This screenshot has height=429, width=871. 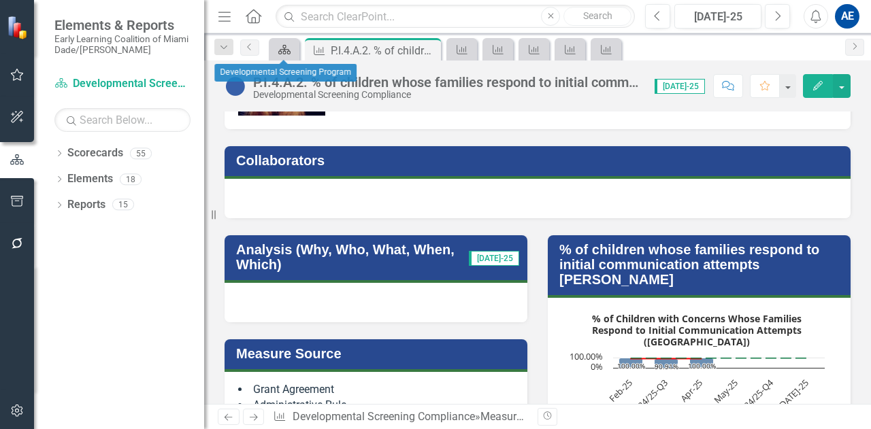 What do you see at coordinates (447, 95) in the screenshot?
I see `div: Developmental Screening Compliance` at bounding box center [447, 95].